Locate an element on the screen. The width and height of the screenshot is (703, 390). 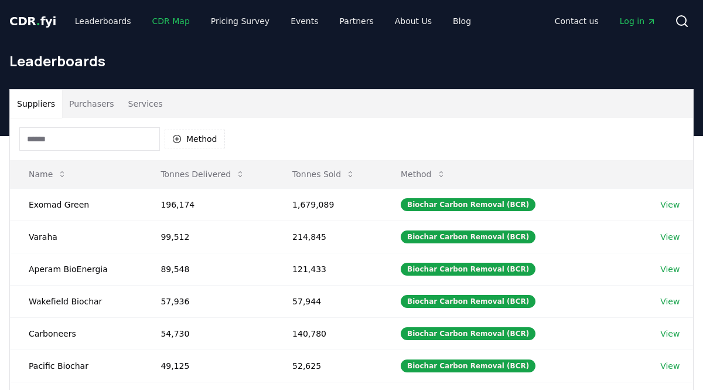
button: Suppliers is located at coordinates (36, 104).